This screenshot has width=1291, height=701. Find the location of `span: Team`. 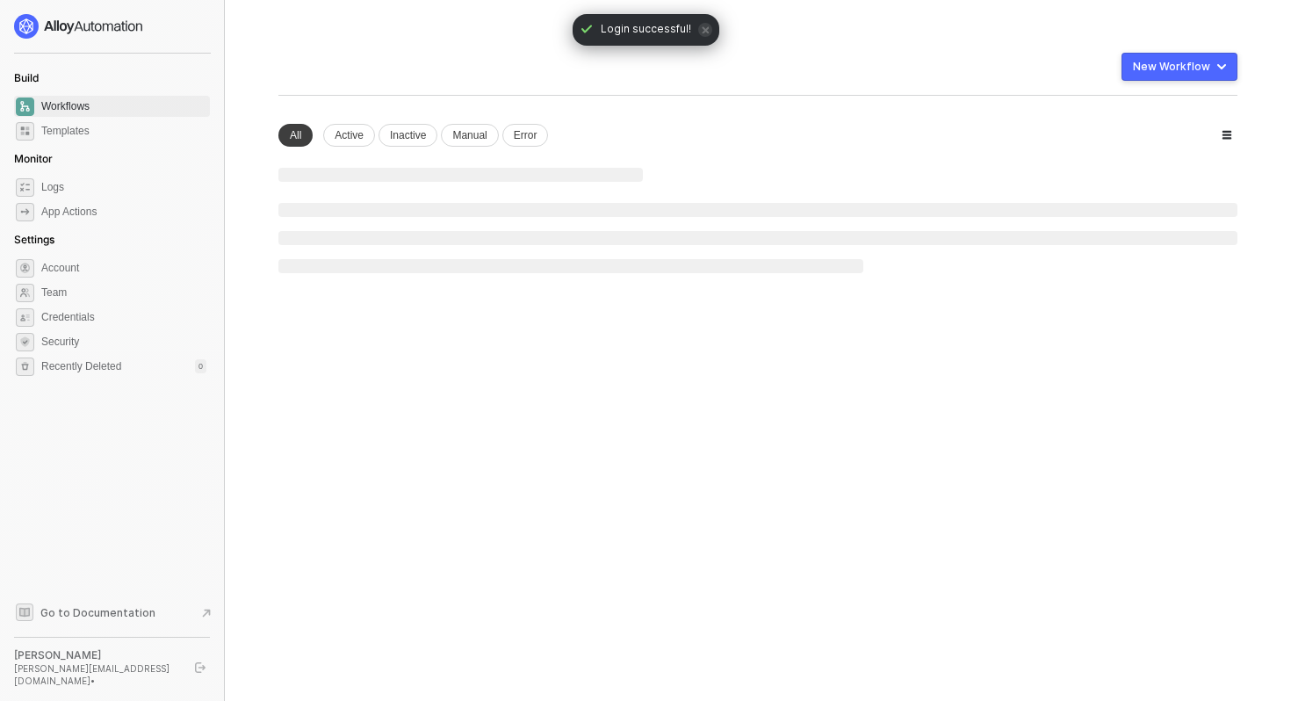

span: Team is located at coordinates (124, 293).